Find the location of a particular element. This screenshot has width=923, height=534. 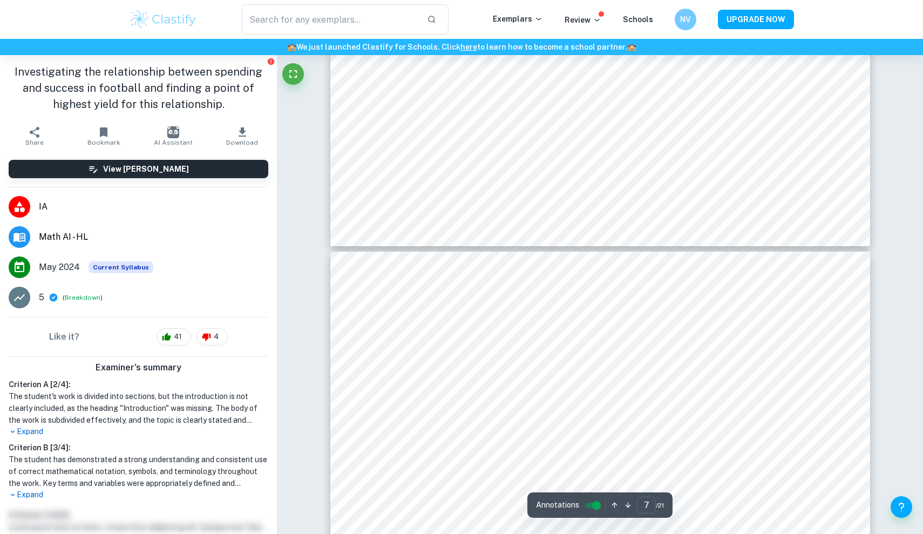

span: AI Assistant is located at coordinates (173, 143).